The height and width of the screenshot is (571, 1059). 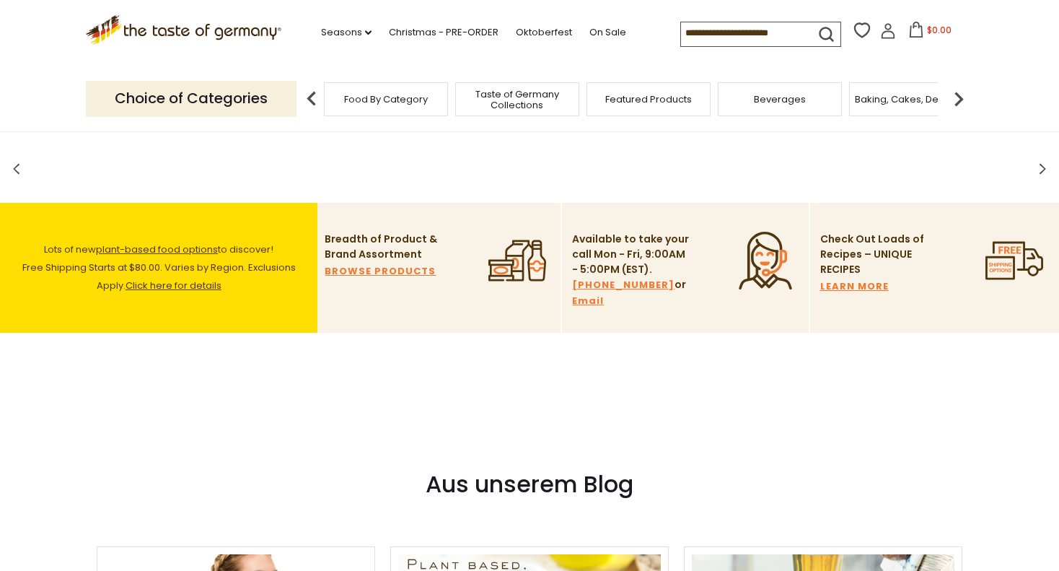 What do you see at coordinates (854, 286) in the screenshot?
I see `a: LEARN MORE` at bounding box center [854, 286].